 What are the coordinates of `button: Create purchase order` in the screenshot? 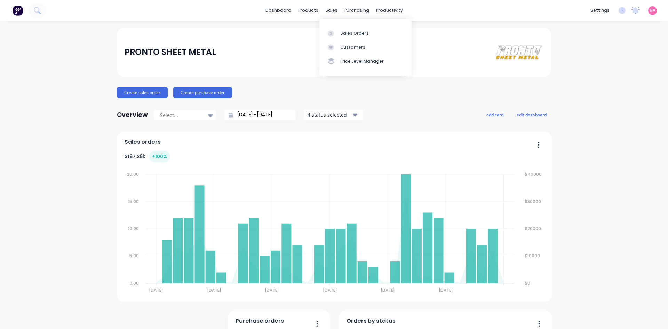 It's located at (202, 92).